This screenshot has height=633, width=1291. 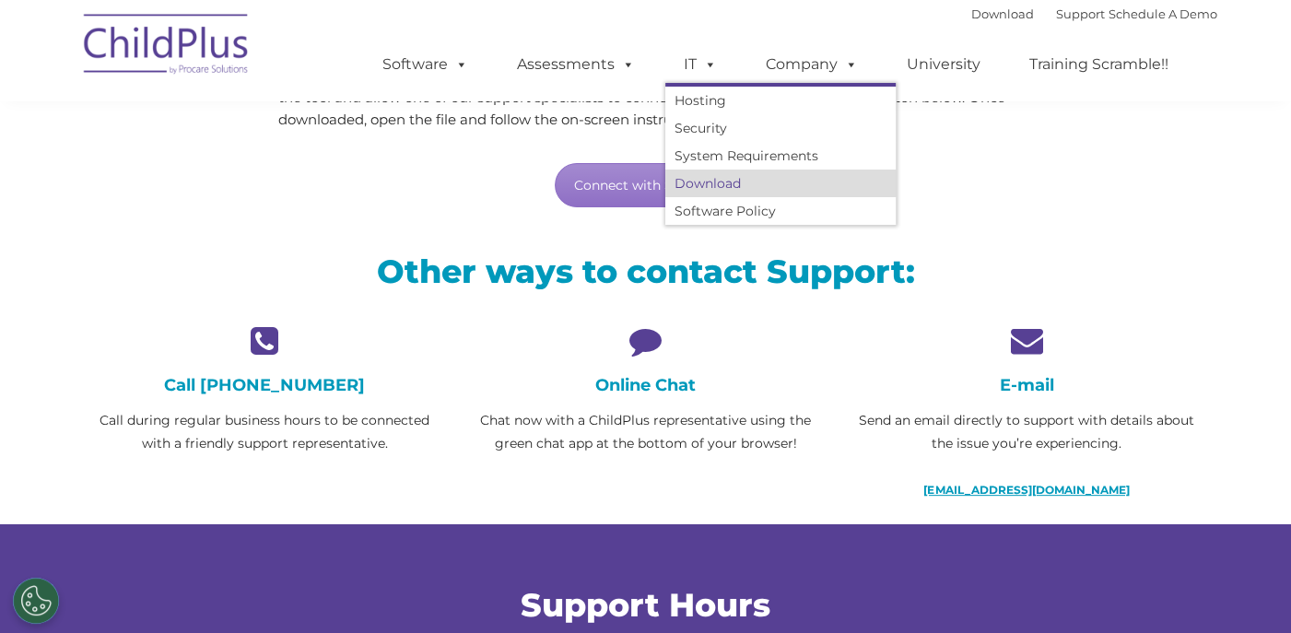 What do you see at coordinates (645, 432) in the screenshot?
I see `p: Chat now with a ChildPlus representative using the green chat app at the bottom of your browser!` at bounding box center [645, 432].